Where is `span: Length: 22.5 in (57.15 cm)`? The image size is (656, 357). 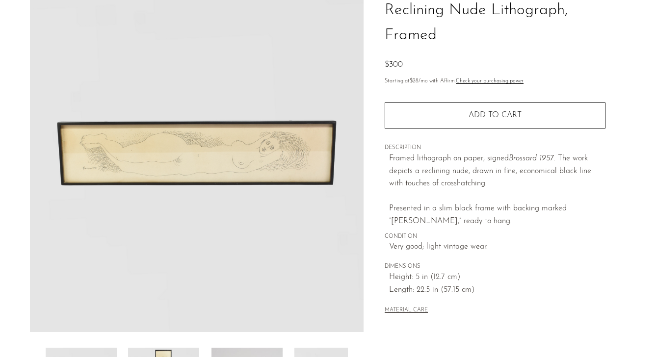
span: Length: 22.5 in (57.15 cm) is located at coordinates (497, 290).